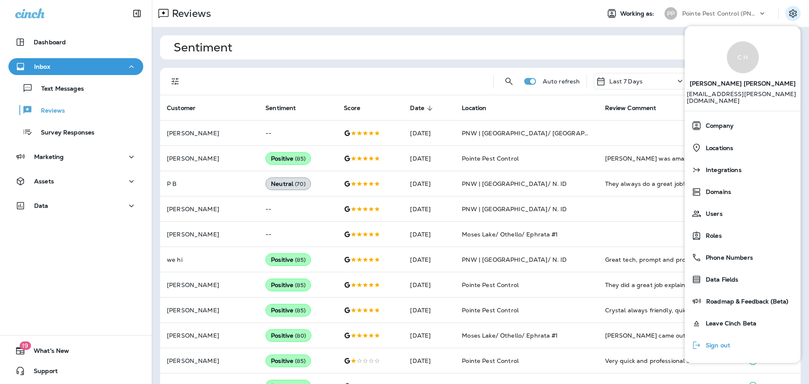  Describe the element at coordinates (76, 110) in the screenshot. I see `button: Reviews` at that location.